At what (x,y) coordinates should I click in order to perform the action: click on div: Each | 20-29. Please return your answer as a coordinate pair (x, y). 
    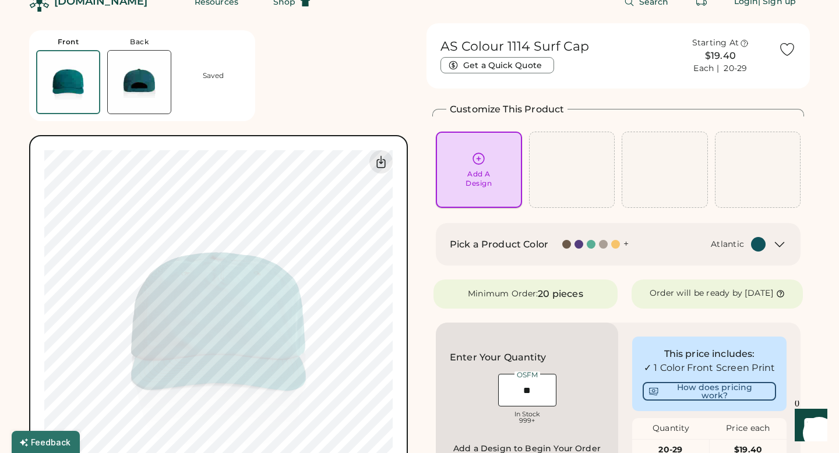
    Looking at the image, I should click on (720, 69).